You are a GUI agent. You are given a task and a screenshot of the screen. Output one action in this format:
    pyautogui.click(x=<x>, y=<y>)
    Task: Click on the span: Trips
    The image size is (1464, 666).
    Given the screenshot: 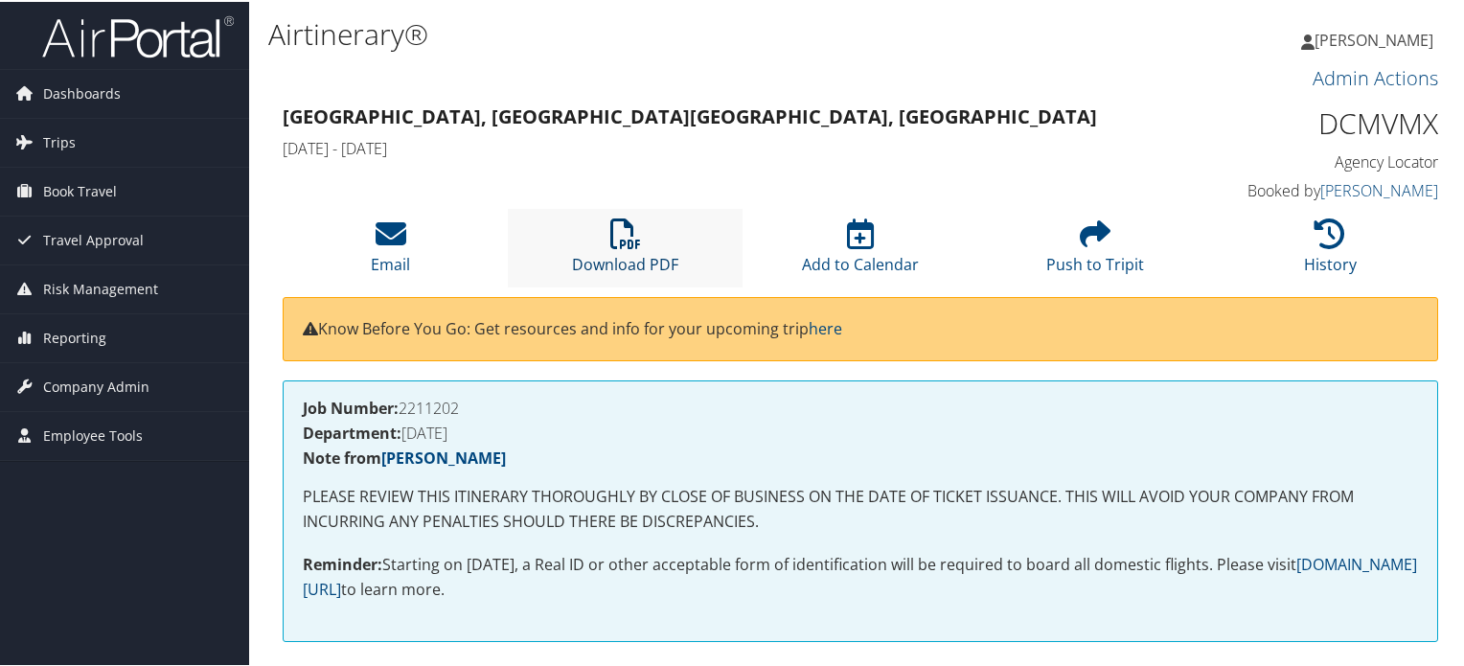 What is the action you would take?
    pyautogui.click(x=59, y=141)
    